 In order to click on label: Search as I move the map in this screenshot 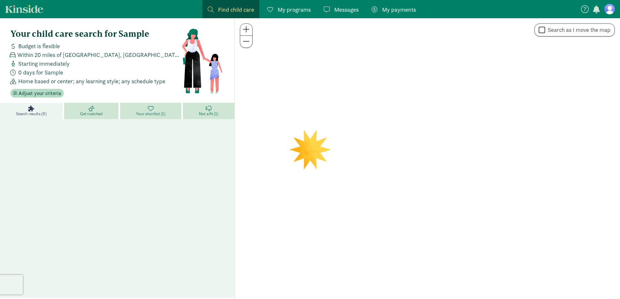, I will do `click(578, 30)`.